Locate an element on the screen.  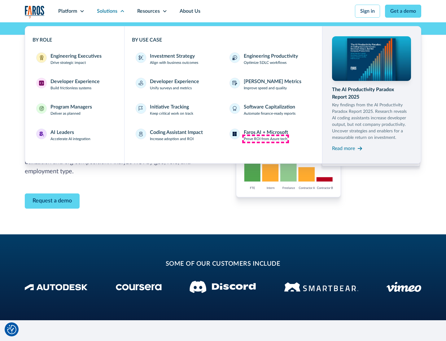
p: Prove ROI from Azure tech is located at coordinates (265, 139).